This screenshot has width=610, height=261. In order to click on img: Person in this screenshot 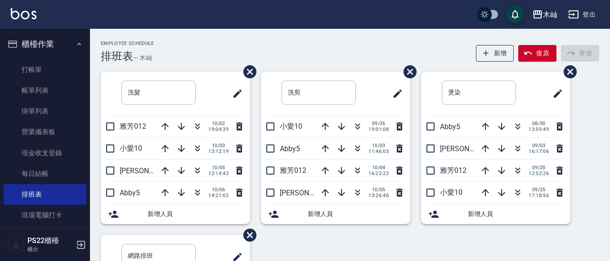, I will do `click(16, 245)`.